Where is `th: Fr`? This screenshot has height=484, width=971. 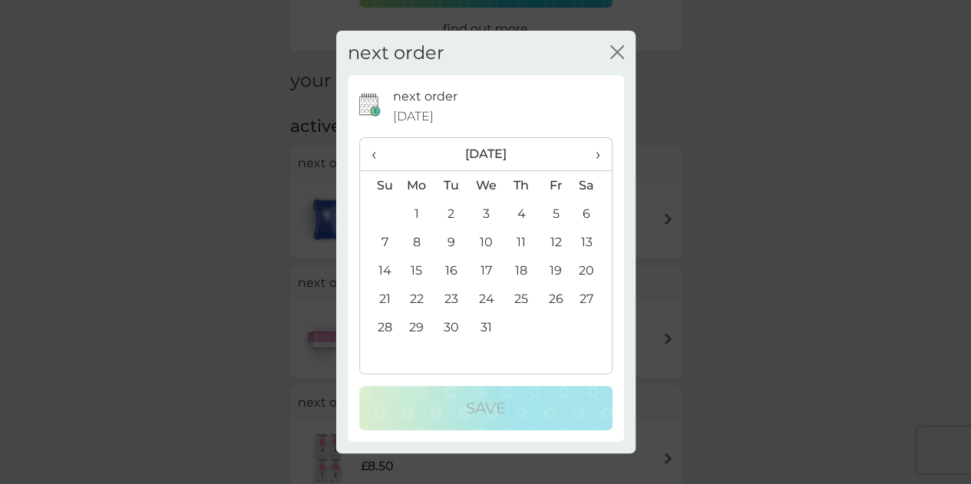 th: Fr is located at coordinates (556, 186).